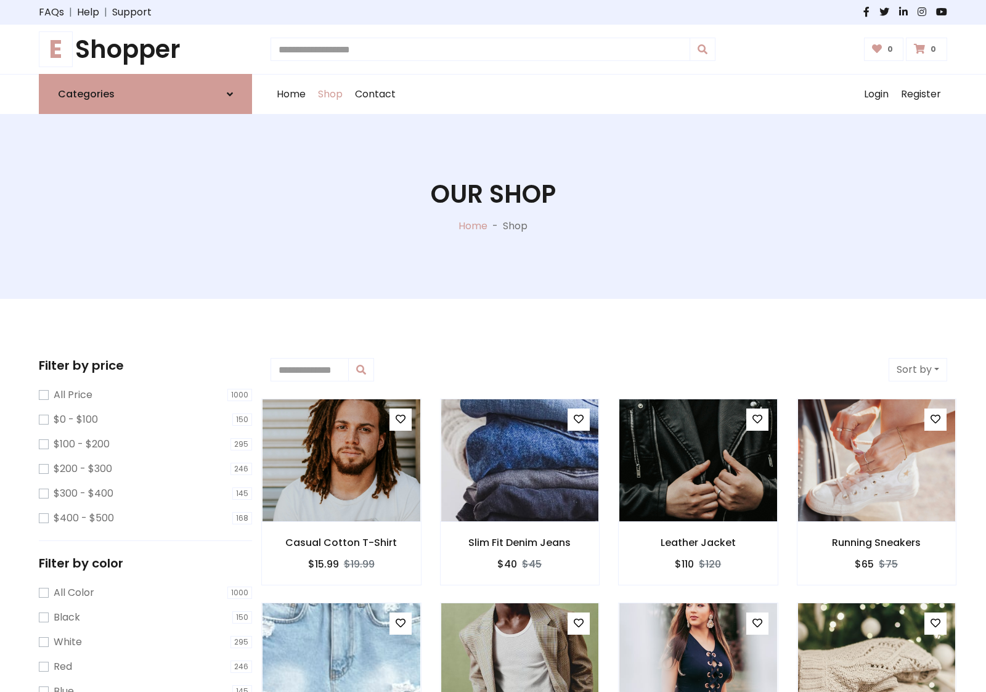 This screenshot has width=986, height=692. Describe the element at coordinates (83, 494) in the screenshot. I see `label: $300 - $400` at that location.